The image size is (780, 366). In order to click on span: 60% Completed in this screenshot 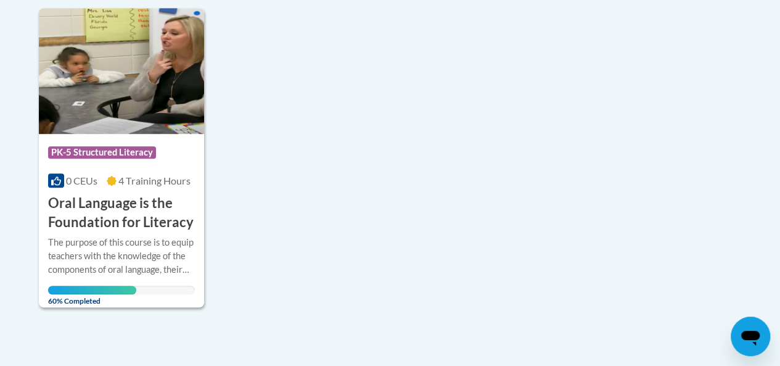, I will do `click(92, 295)`.